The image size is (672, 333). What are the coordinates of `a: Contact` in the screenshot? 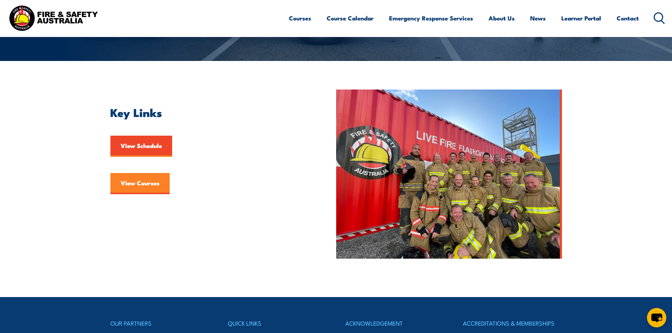 It's located at (627, 18).